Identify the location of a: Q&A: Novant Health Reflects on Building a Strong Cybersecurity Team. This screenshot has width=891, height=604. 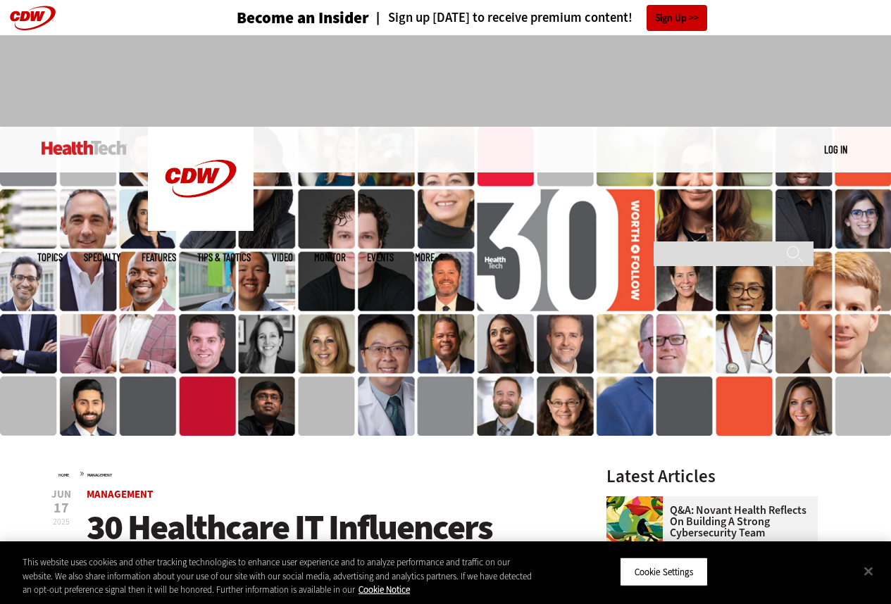
(708, 522).